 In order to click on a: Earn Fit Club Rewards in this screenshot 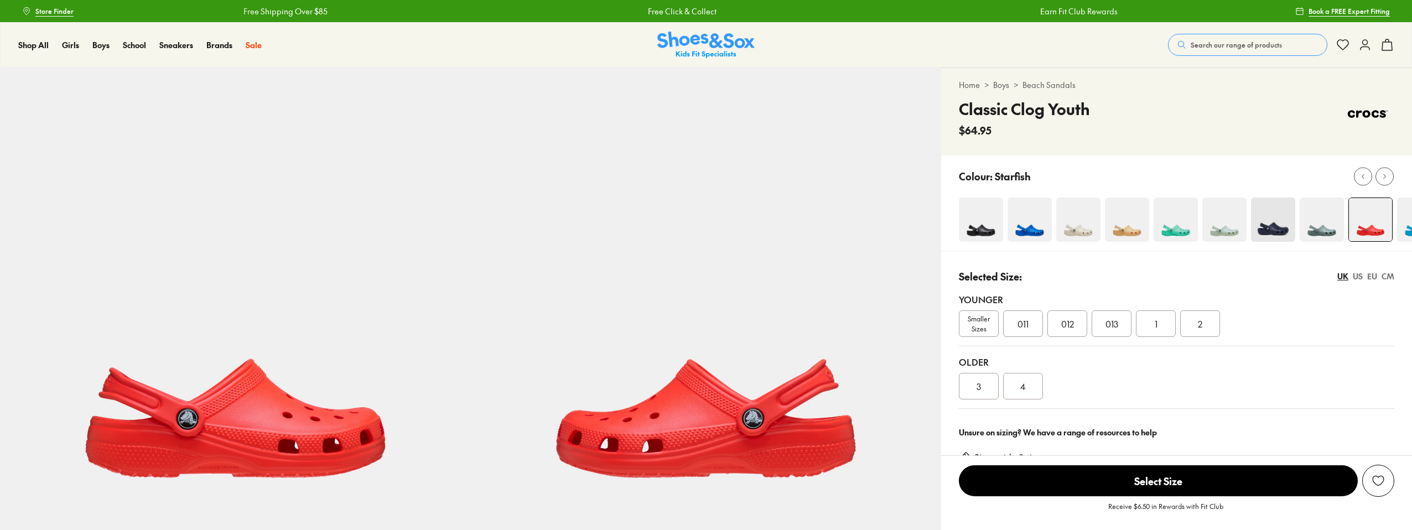, I will do `click(1078, 11)`.